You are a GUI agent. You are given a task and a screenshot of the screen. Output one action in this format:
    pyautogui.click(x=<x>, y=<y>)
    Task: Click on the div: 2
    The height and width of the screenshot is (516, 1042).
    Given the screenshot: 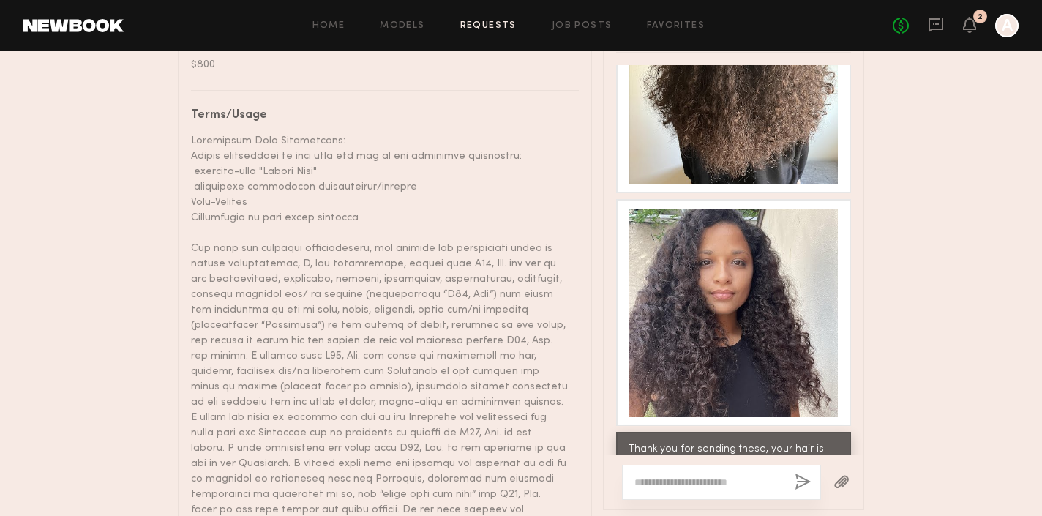 What is the action you would take?
    pyautogui.click(x=980, y=17)
    